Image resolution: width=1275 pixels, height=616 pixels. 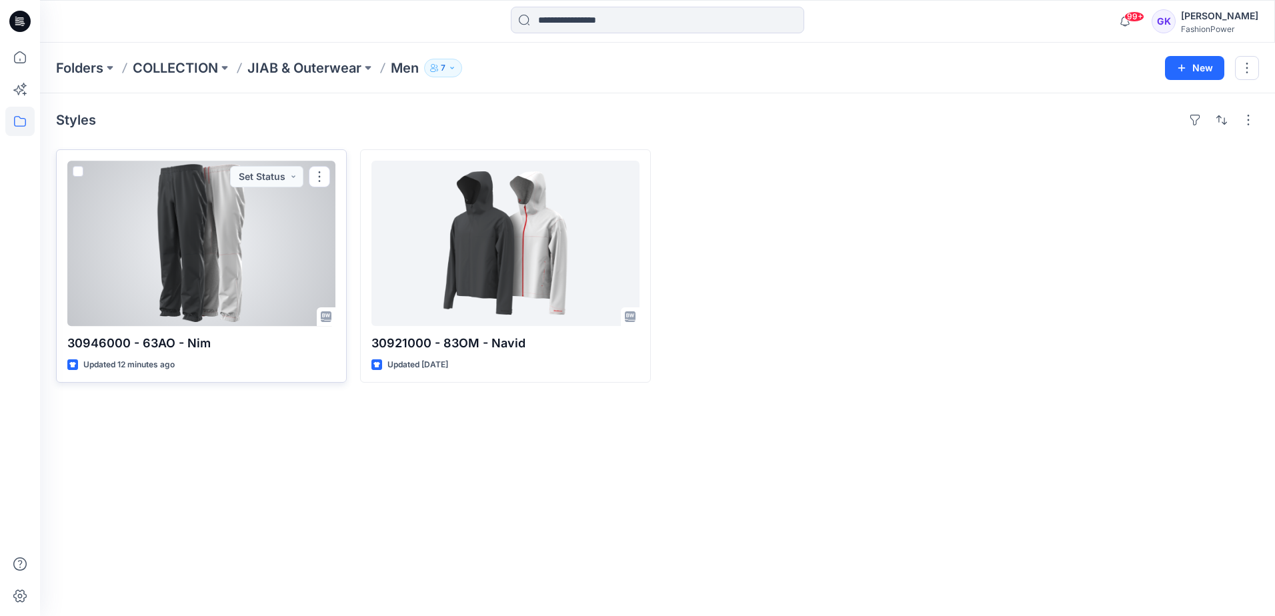 What do you see at coordinates (443, 68) in the screenshot?
I see `p: 7` at bounding box center [443, 68].